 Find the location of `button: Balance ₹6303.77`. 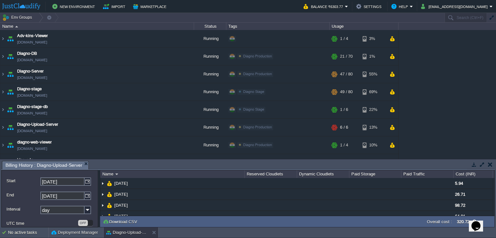

button: Balance ₹6303.77 is located at coordinates (324, 6).